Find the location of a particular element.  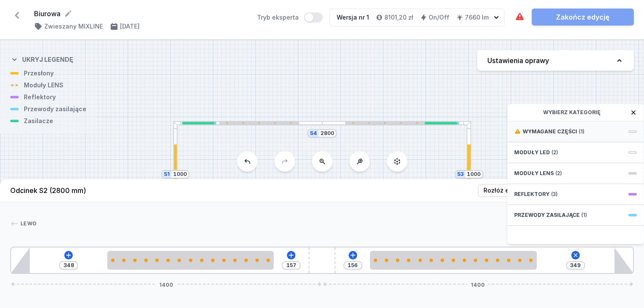

button: Ustawienia oprawy is located at coordinates (556, 60).